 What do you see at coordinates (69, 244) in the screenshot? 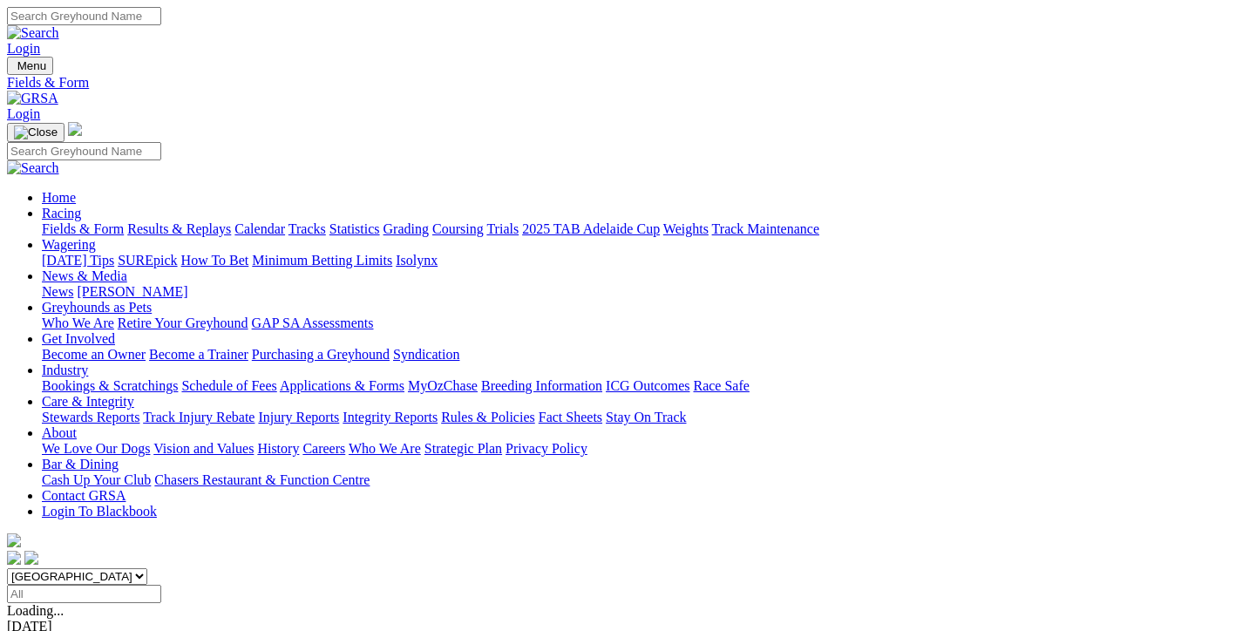
I see `a: Wagering` at bounding box center [69, 244].